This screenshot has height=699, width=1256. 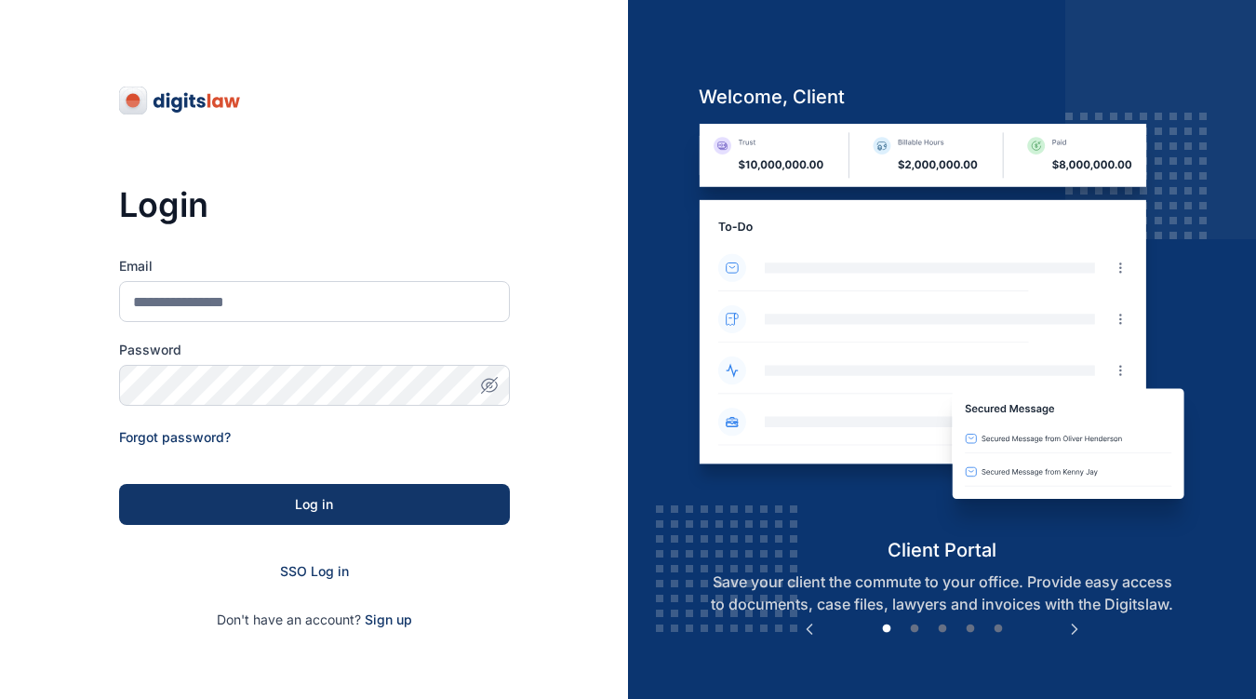 I want to click on button: 3, so click(x=942, y=629).